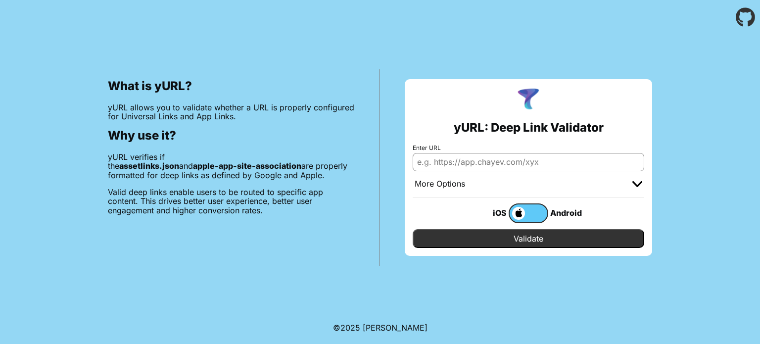 Image resolution: width=760 pixels, height=344 pixels. I want to click on img: yURL Logo, so click(529, 100).